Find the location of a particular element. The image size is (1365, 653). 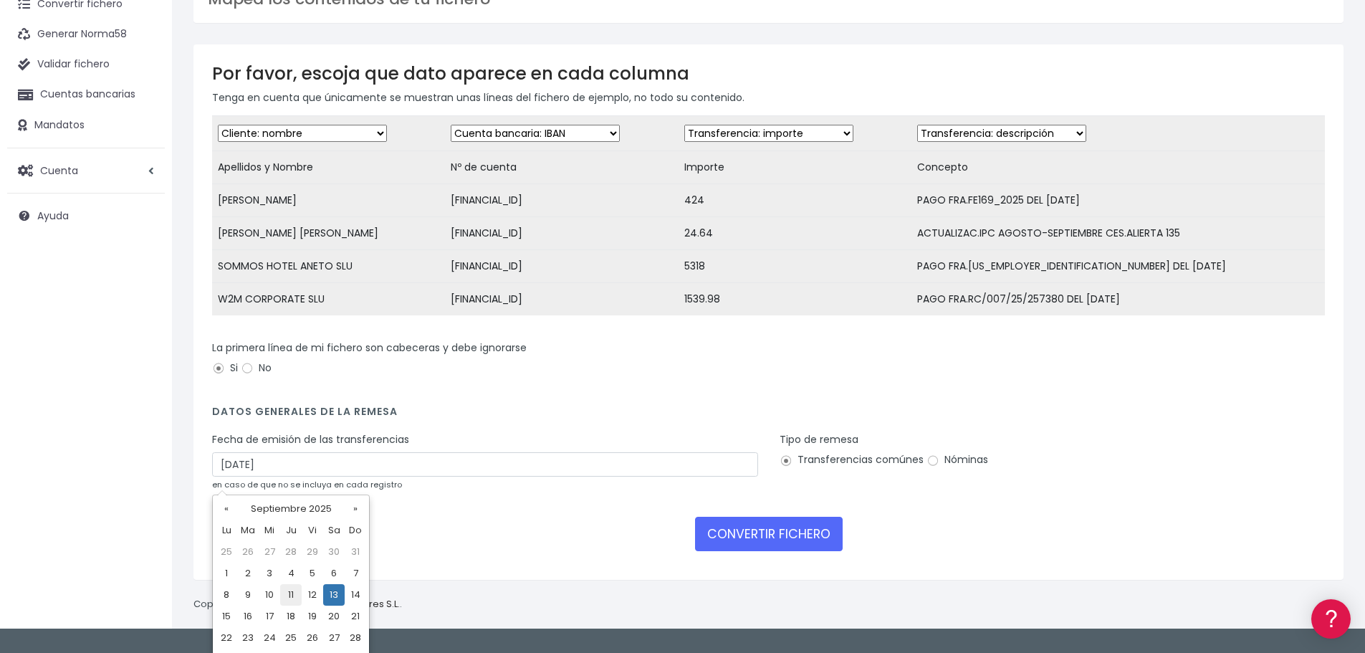

td: 7 is located at coordinates (356, 573).